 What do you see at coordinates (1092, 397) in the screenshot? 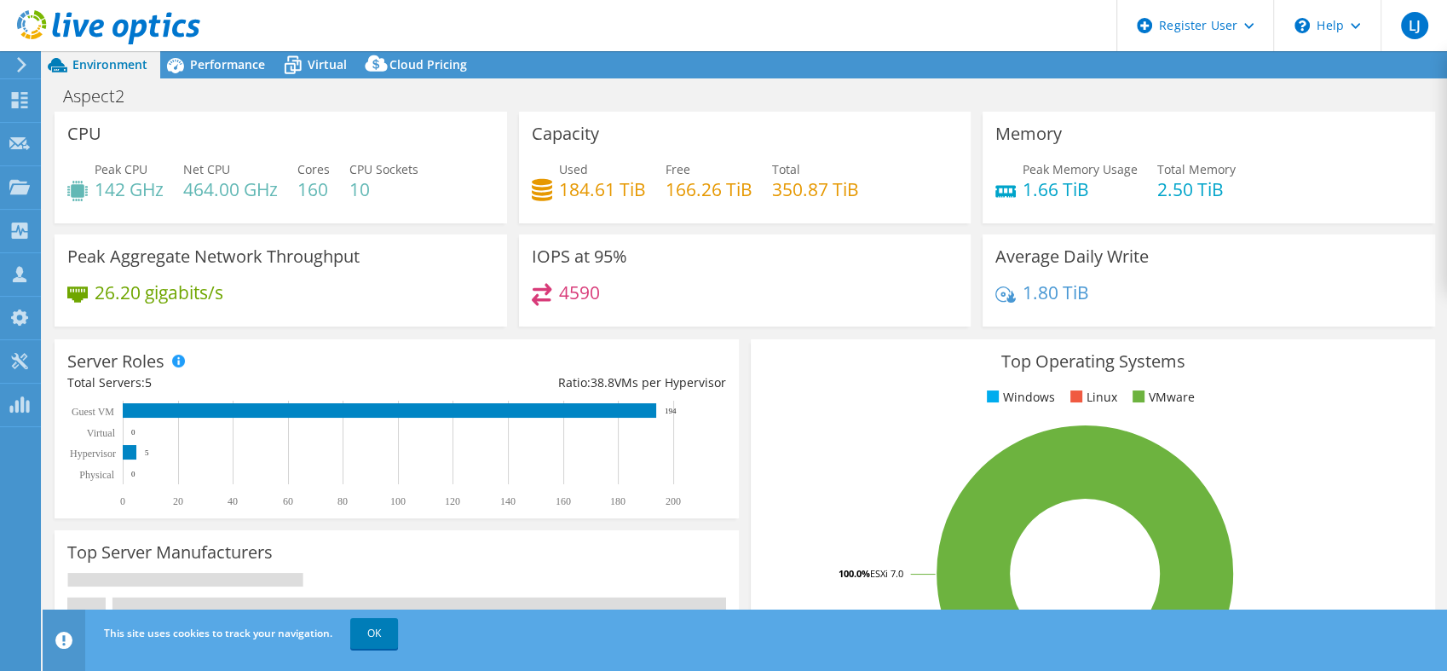
I see `li: Linux` at bounding box center [1092, 397].